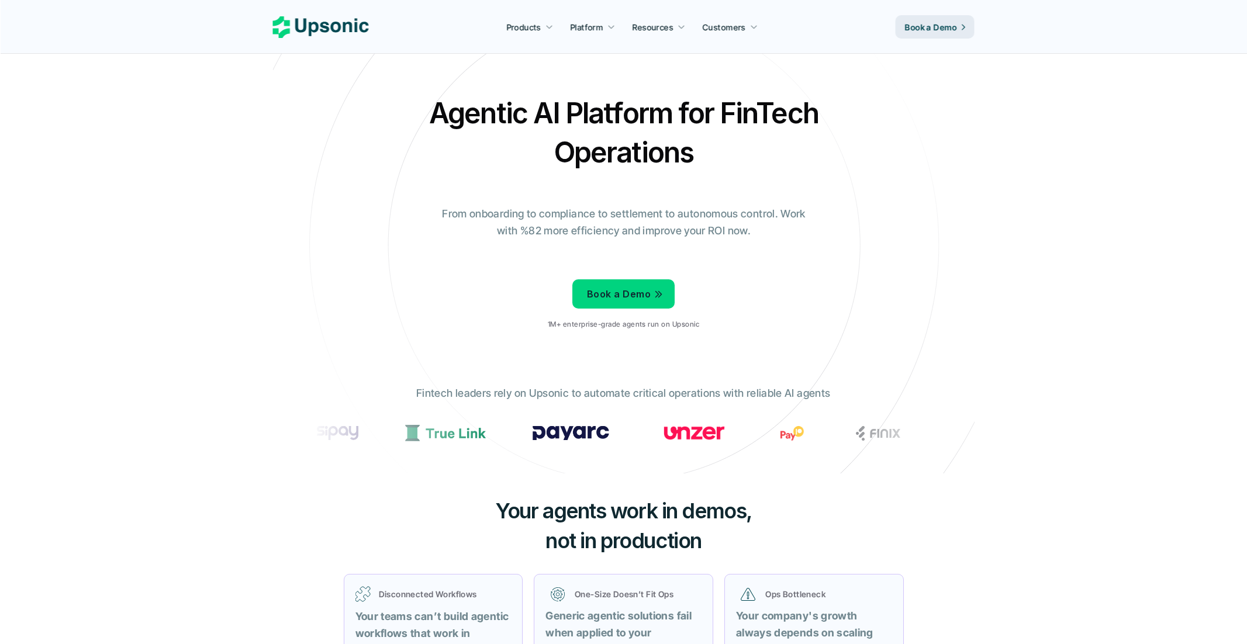 Image resolution: width=1247 pixels, height=644 pixels. Describe the element at coordinates (445, 594) in the screenshot. I see `p: Disconnected Workflows` at that location.